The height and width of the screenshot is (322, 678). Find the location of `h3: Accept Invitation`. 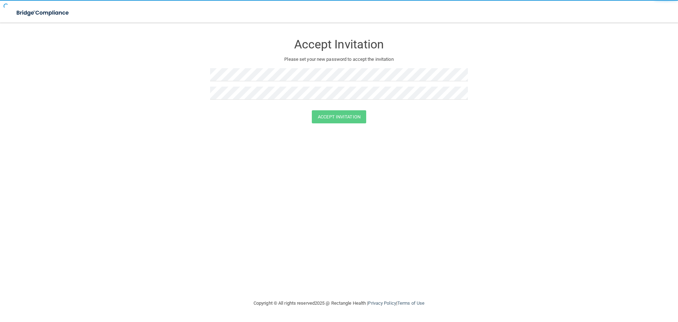

h3: Accept Invitation is located at coordinates (339, 44).